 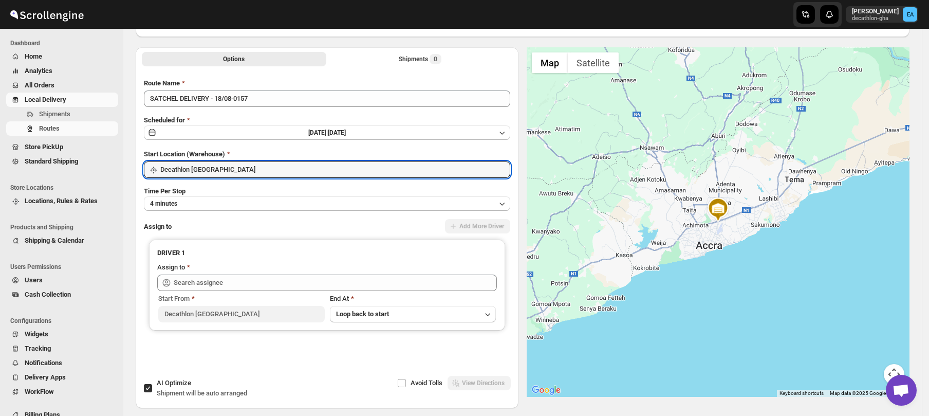 I want to click on span: Dashboard, so click(x=64, y=43).